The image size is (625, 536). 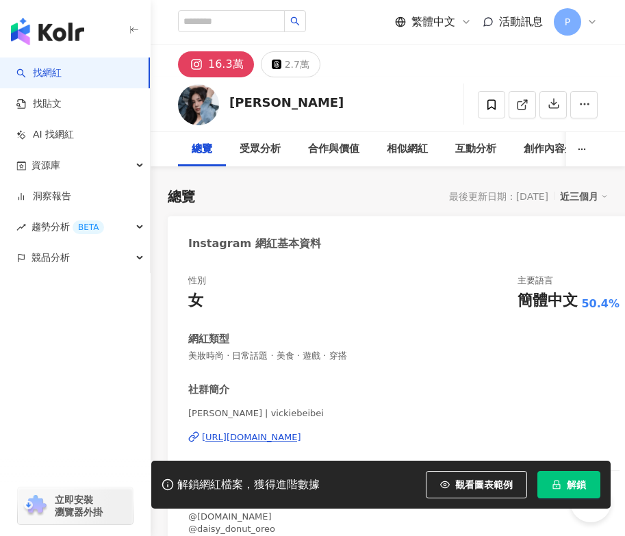 I want to click on div: 主要語言, so click(x=536, y=281).